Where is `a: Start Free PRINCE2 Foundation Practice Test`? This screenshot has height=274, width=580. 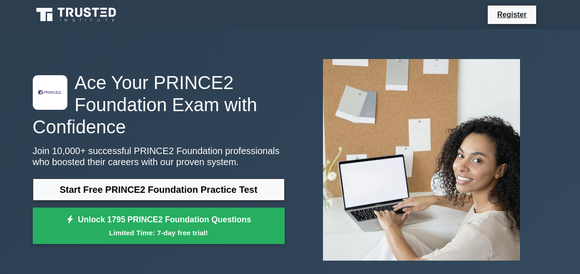
a: Start Free PRINCE2 Foundation Practice Test is located at coordinates (159, 190).